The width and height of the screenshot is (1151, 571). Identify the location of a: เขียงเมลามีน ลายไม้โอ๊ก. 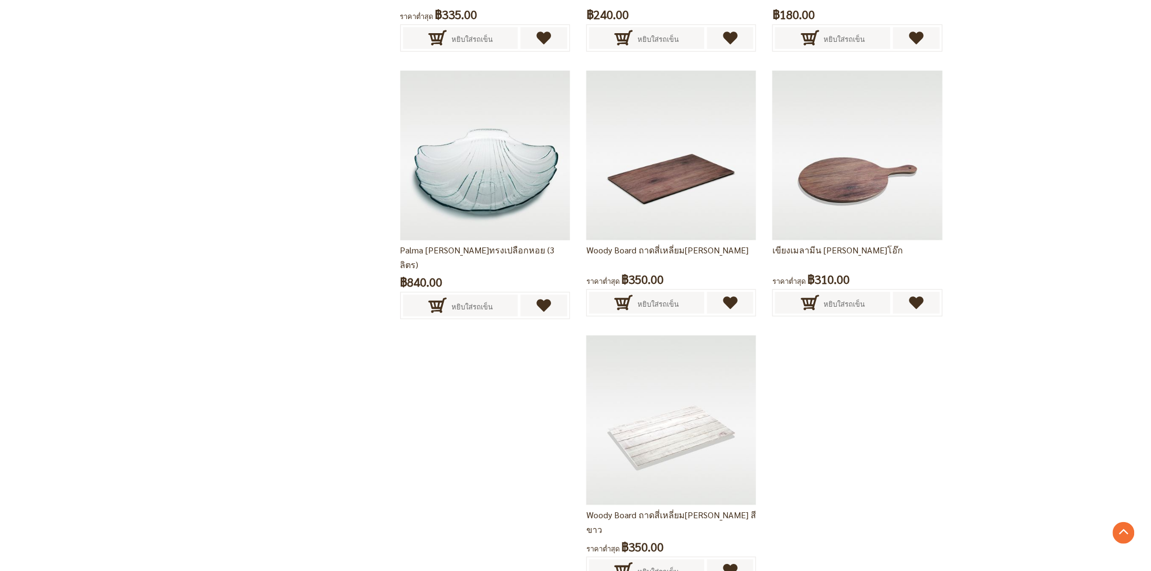
(858, 154).